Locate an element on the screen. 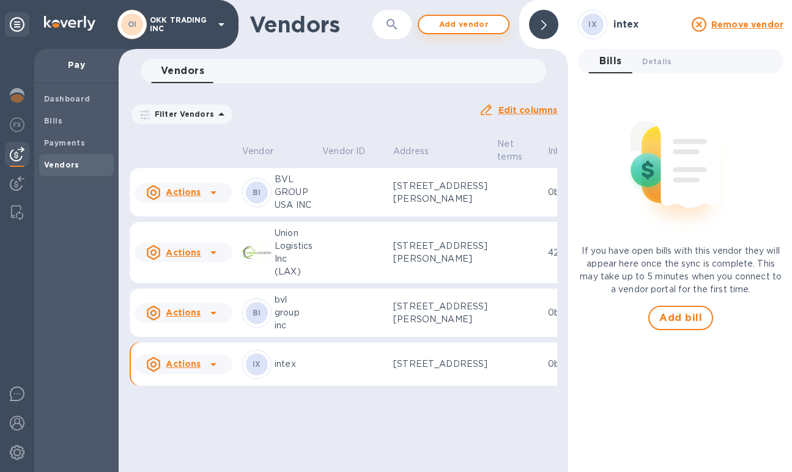 The image size is (792, 472). h3: intex is located at coordinates (649, 24).